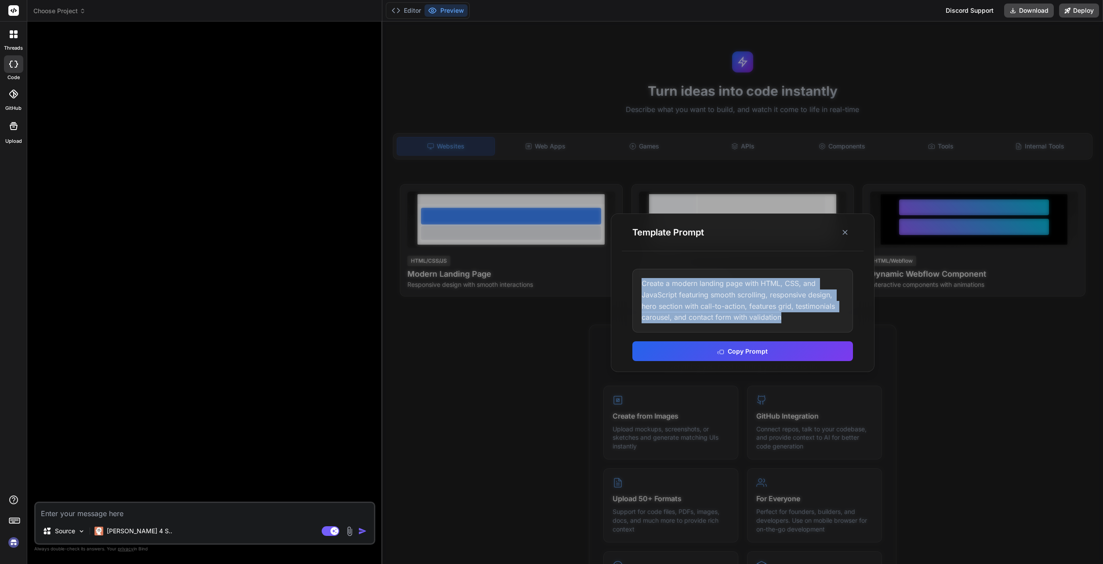 This screenshot has width=1103, height=564. I want to click on img: icon, so click(363, 531).